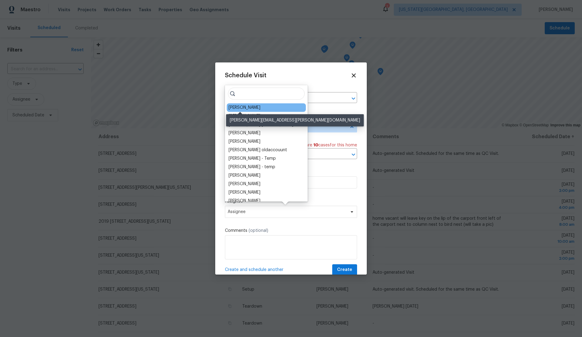 Image resolution: width=582 pixels, height=337 pixels. I want to click on label: Comments, so click(291, 231).